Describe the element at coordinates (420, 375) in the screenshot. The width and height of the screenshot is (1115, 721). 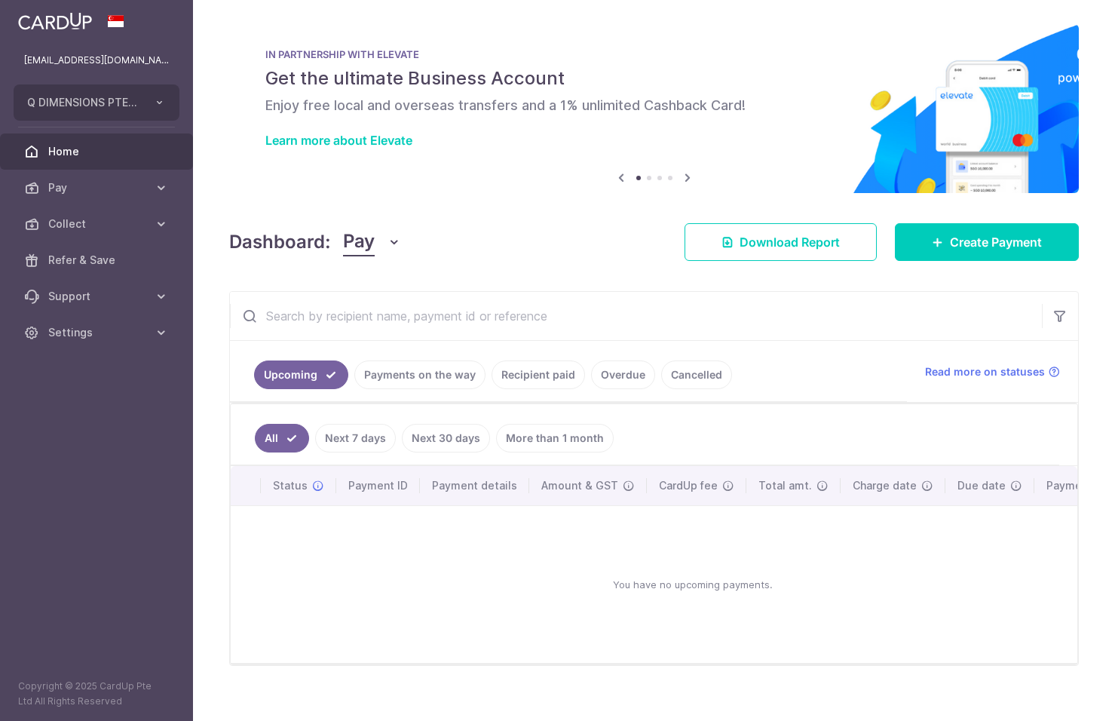
I see `a: Payments on the way` at that location.